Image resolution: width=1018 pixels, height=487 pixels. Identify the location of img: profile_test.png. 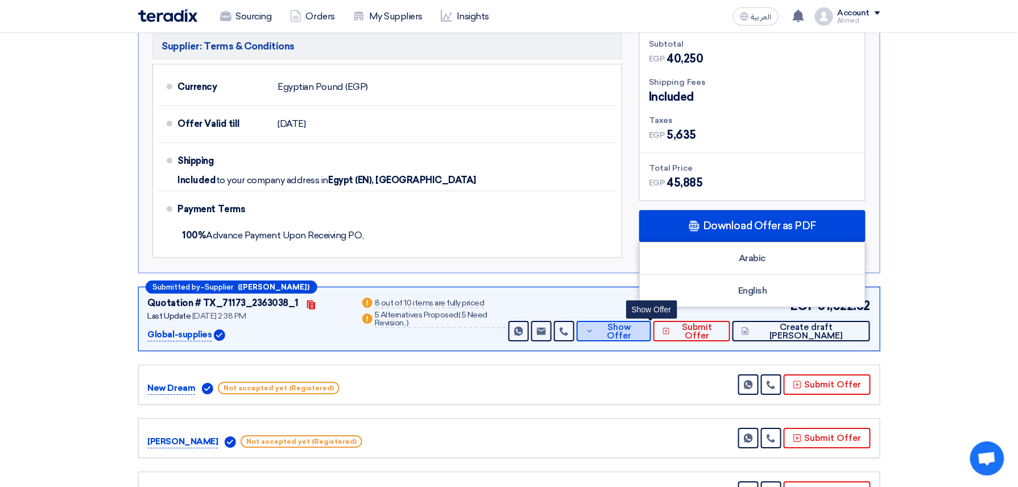
(824, 16).